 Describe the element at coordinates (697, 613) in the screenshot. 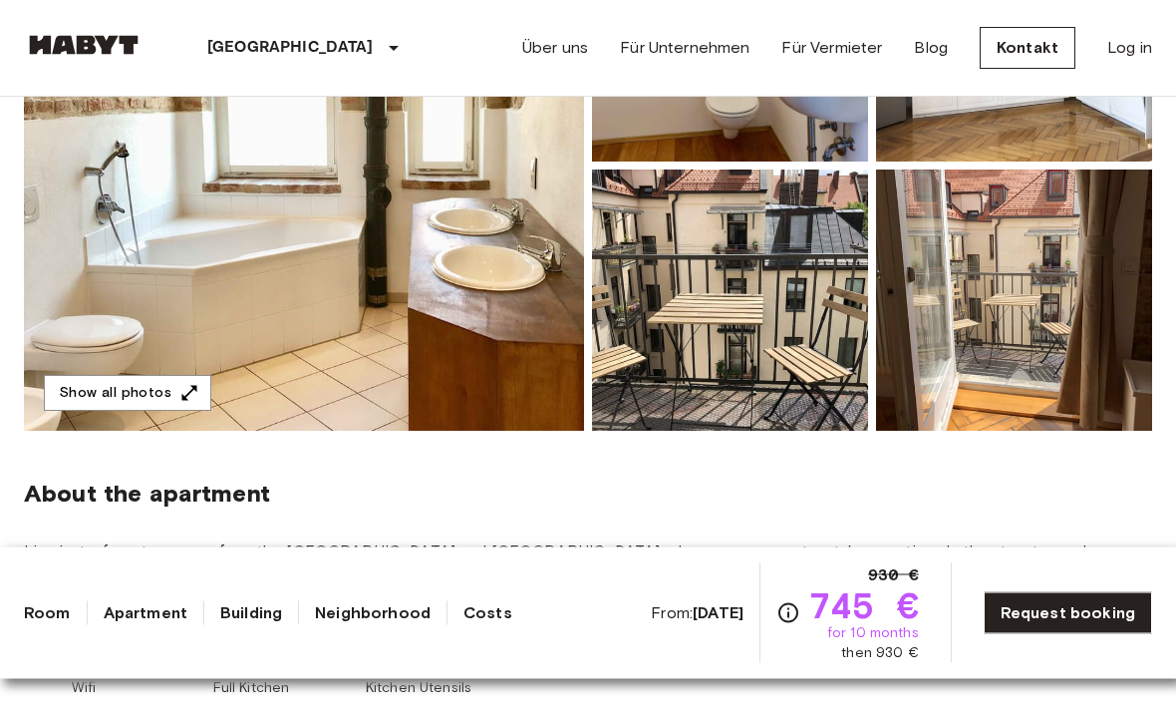

I see `span: From:` at that location.